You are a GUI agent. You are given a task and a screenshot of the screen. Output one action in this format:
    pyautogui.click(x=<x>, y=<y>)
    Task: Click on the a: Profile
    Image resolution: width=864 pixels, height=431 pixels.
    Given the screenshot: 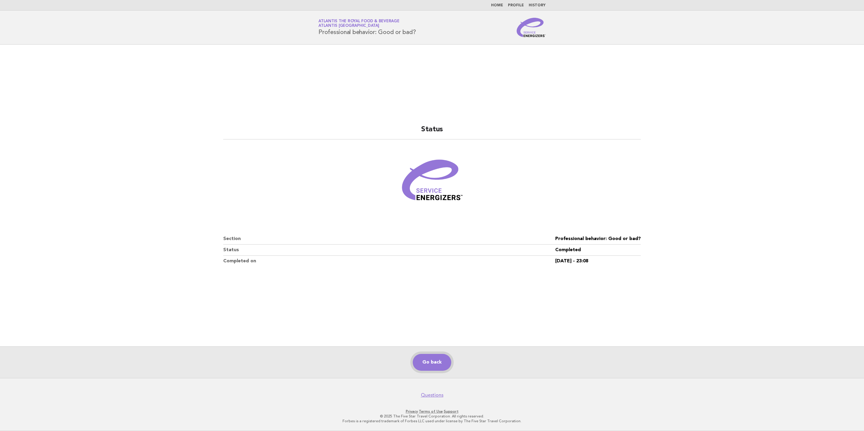 What is the action you would take?
    pyautogui.click(x=516, y=5)
    